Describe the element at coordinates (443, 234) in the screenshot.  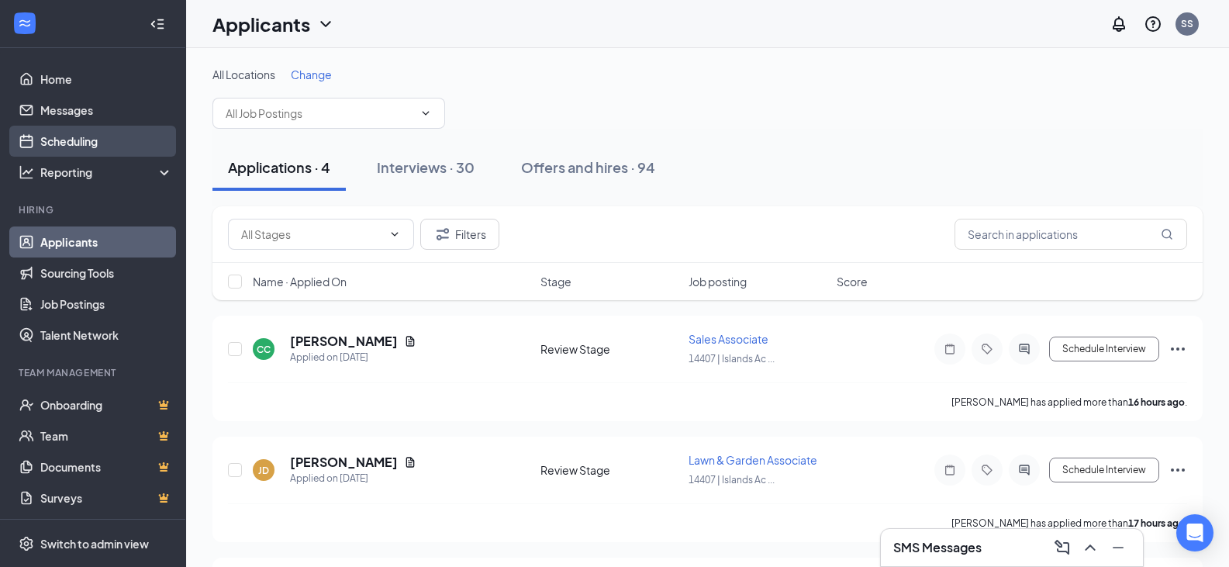
I see `svg: Filter` at that location.